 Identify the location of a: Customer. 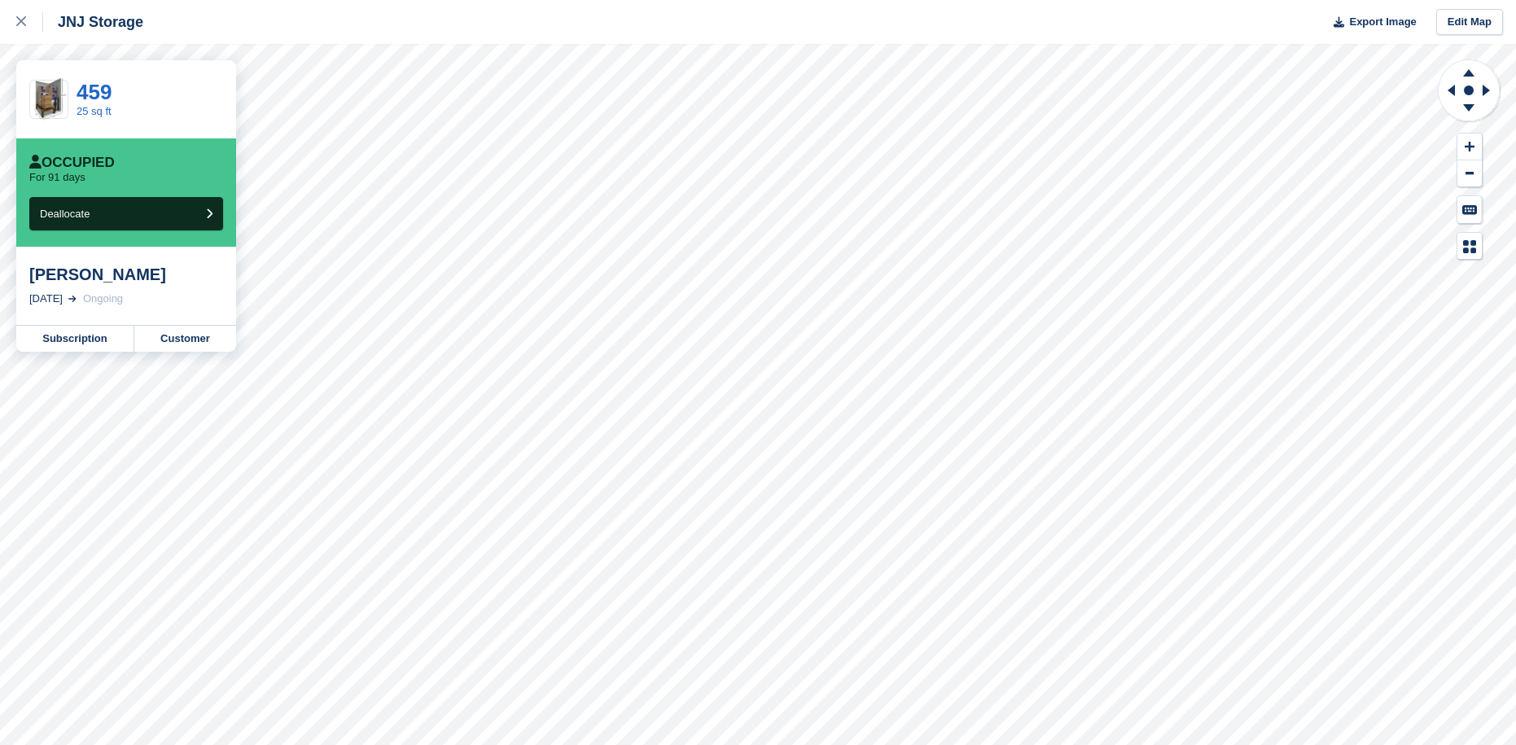
(185, 339).